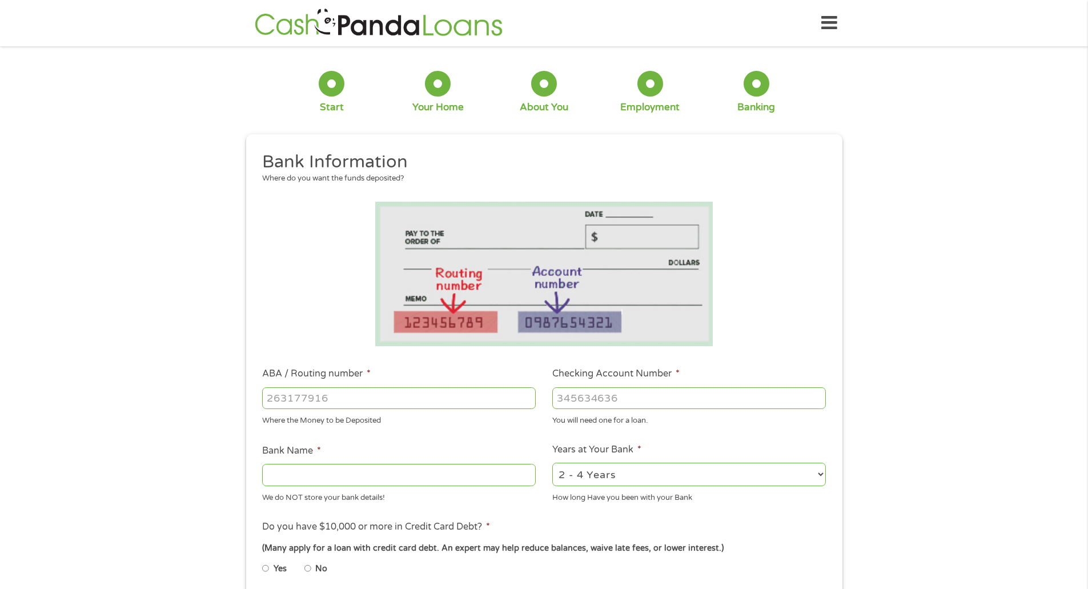 The width and height of the screenshot is (1088, 589). What do you see at coordinates (399, 419) in the screenshot?
I see `div: Where the Money to be Deposited` at bounding box center [399, 419].